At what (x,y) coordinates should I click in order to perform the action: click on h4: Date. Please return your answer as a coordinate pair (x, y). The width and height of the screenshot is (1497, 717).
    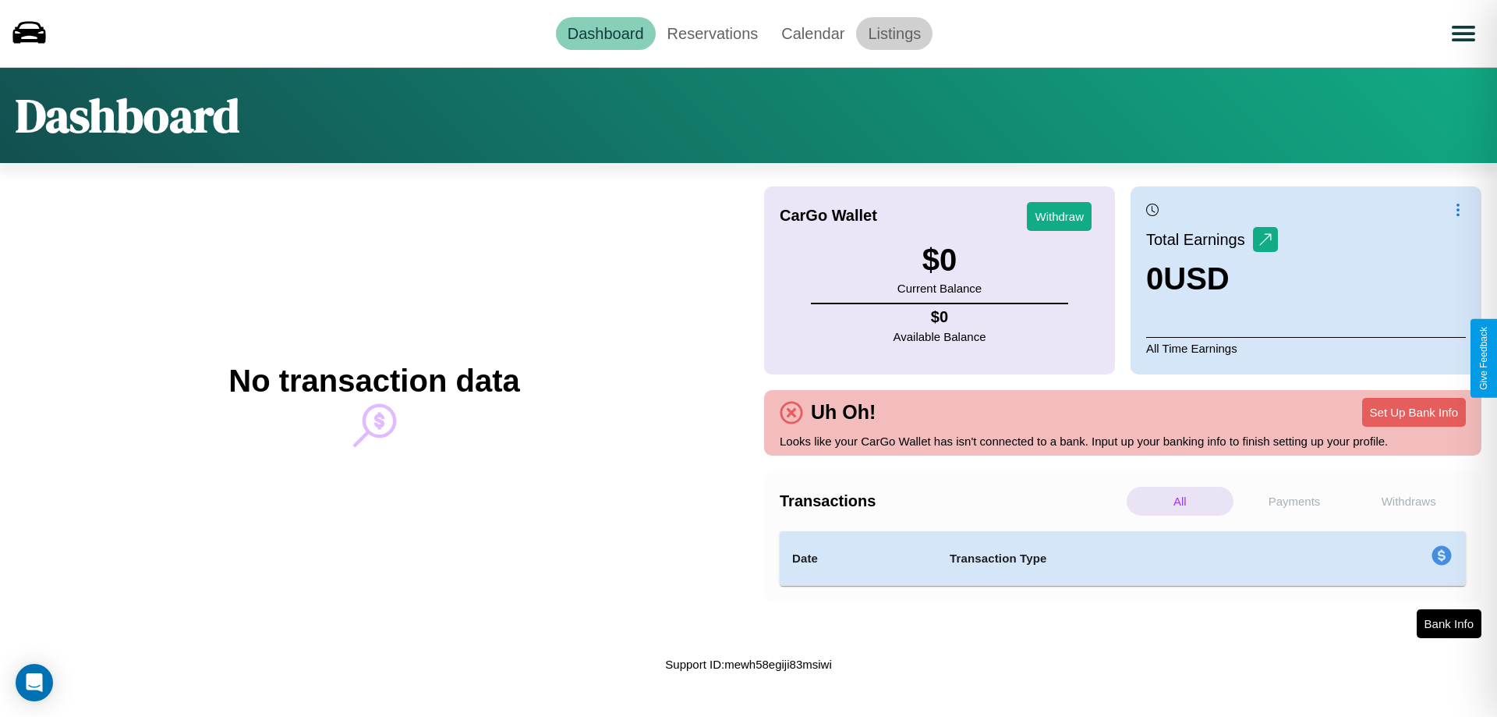
    Looking at the image, I should click on (858, 558).